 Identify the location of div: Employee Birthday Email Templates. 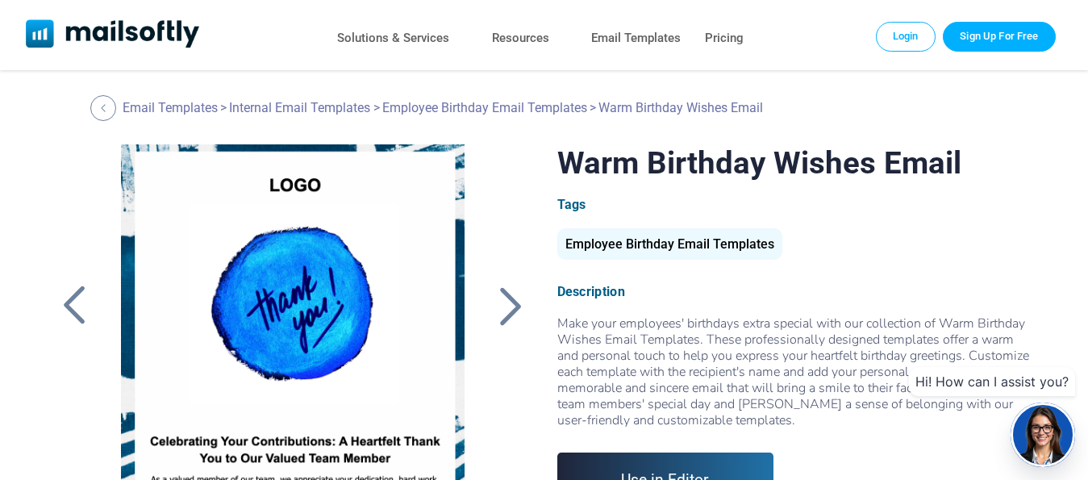
(669, 244).